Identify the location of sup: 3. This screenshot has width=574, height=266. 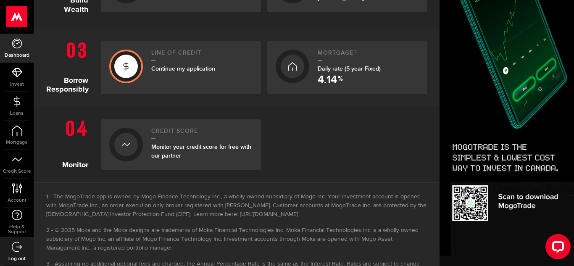
(355, 52).